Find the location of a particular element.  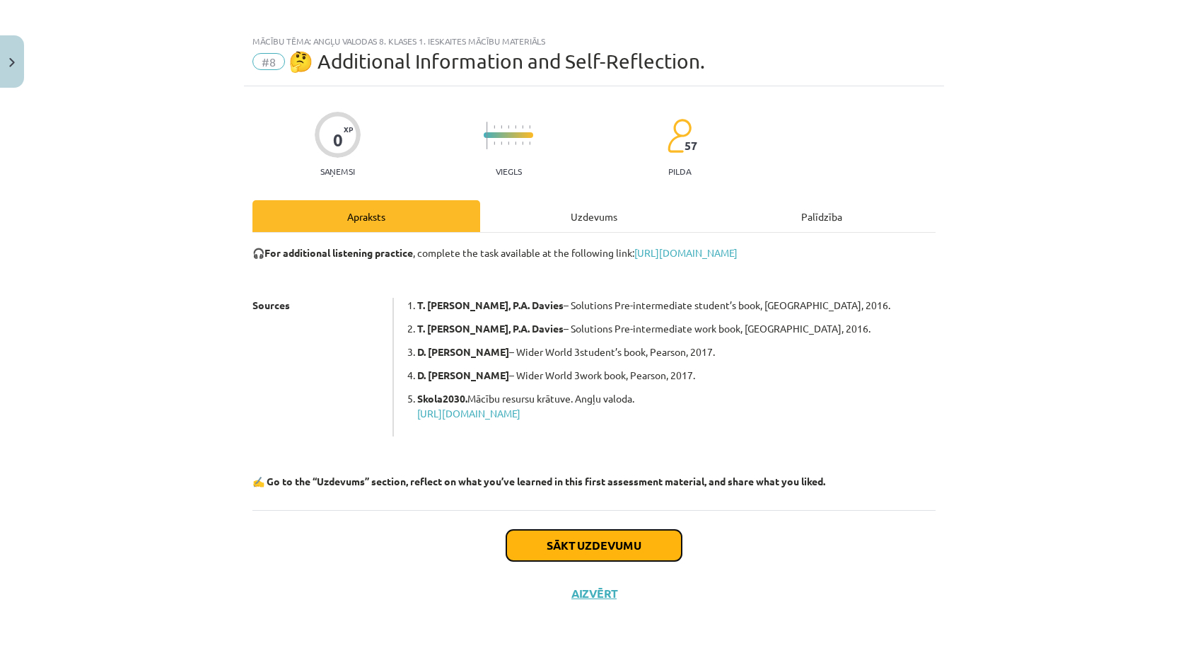

p: – Wider World 3student’s book, Pearson, 2017. is located at coordinates (676, 352).